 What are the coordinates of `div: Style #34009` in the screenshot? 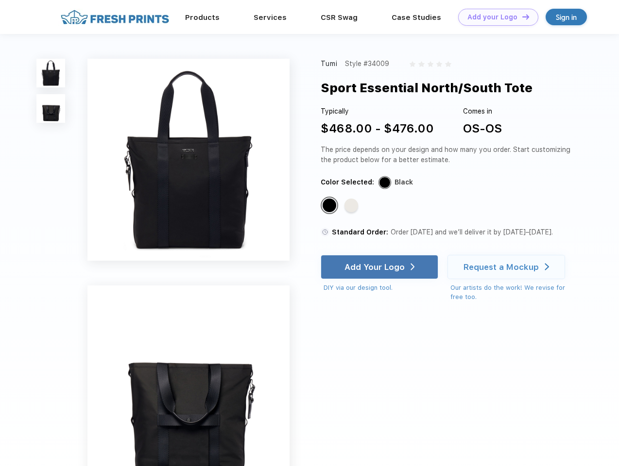 It's located at (367, 64).